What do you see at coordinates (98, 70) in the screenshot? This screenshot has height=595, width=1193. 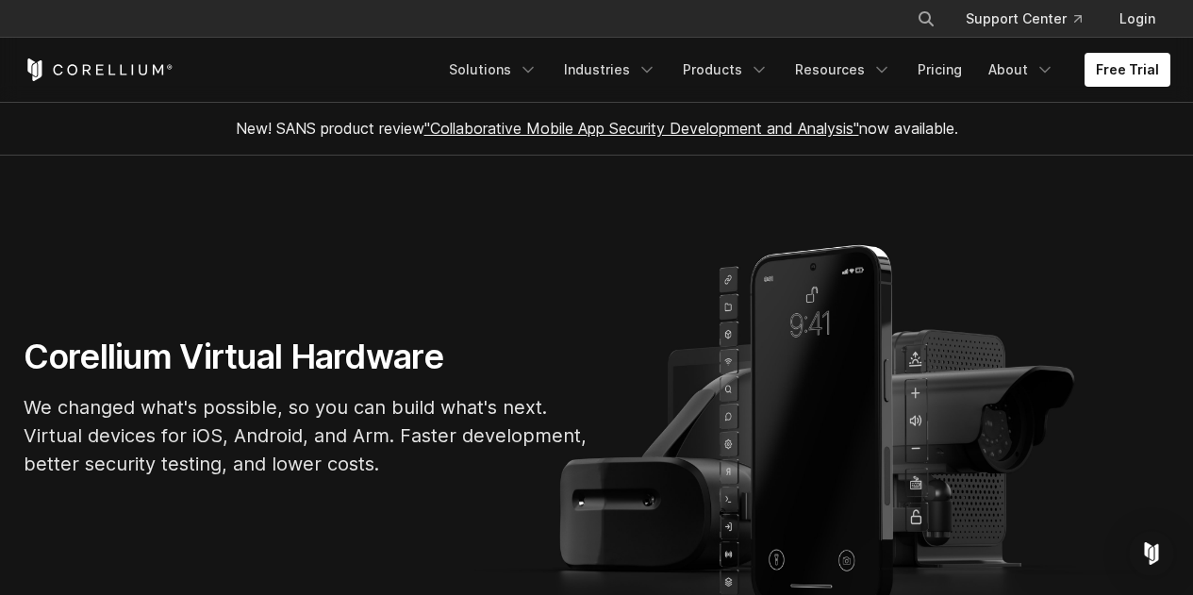 I see `a: Corellium Home` at bounding box center [98, 70].